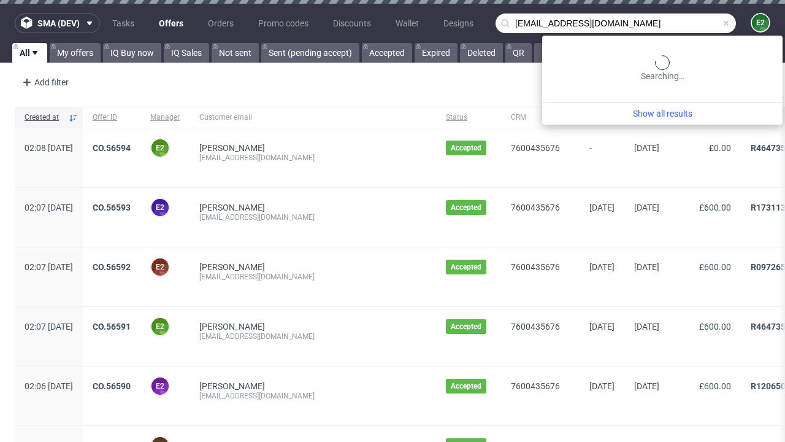 Image resolution: width=785 pixels, height=442 pixels. Describe the element at coordinates (541, 117) in the screenshot. I see `span: CRM` at that location.